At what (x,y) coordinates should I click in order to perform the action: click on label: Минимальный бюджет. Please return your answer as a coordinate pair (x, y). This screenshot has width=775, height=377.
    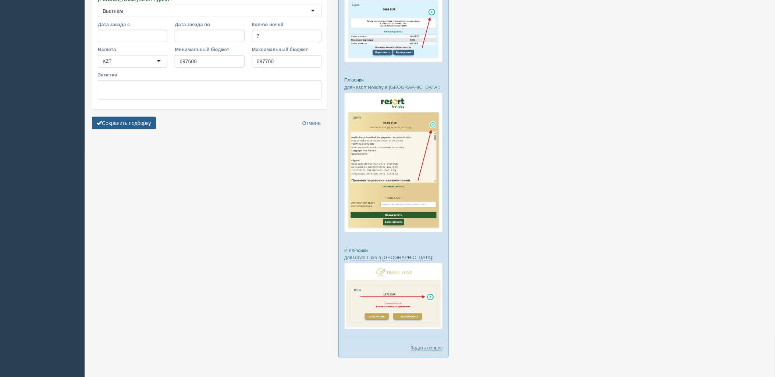
    Looking at the image, I should click on (209, 49).